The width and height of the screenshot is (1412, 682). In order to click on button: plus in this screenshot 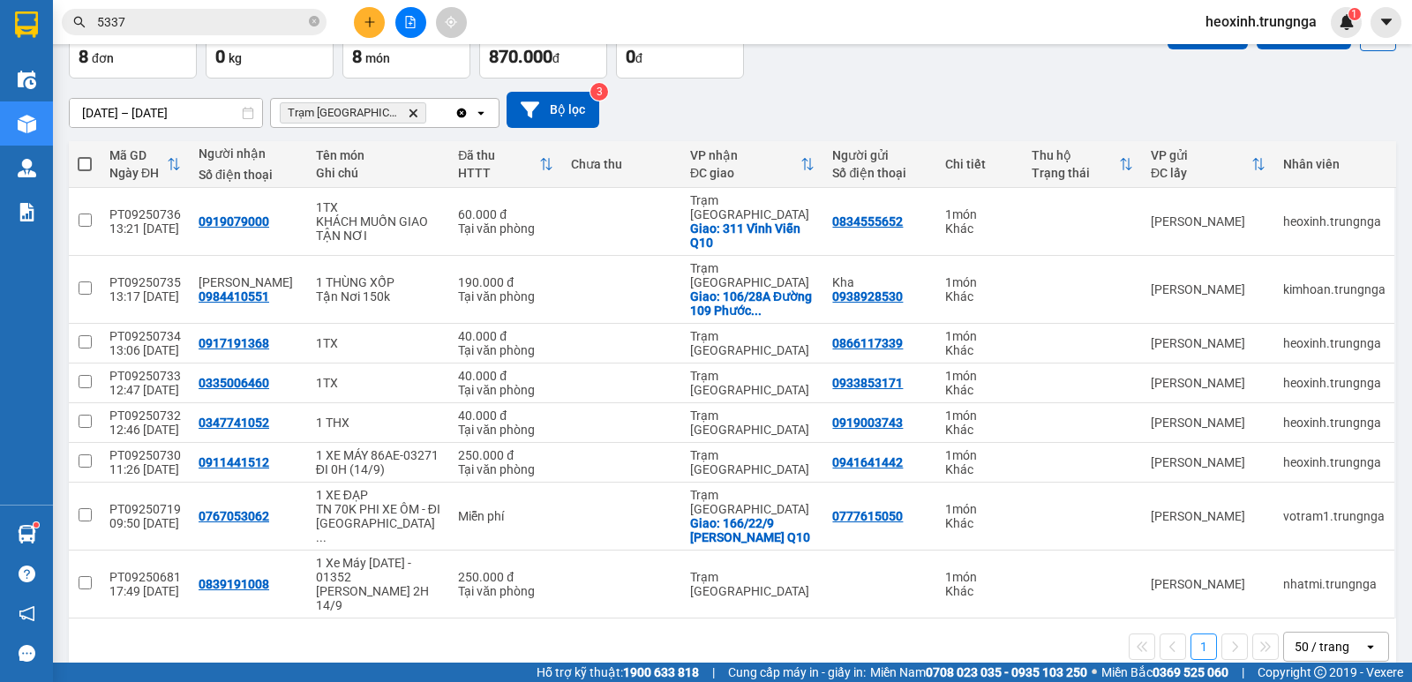, I will do `click(369, 22)`.